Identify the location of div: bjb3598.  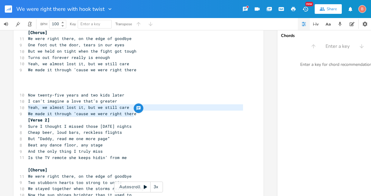
(362, 9).